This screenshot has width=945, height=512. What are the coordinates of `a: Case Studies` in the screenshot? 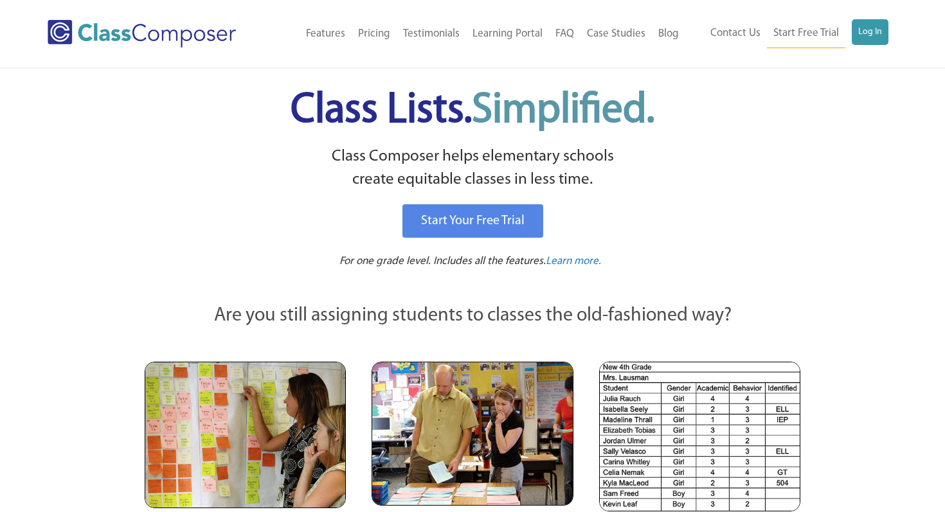 It's located at (616, 34).